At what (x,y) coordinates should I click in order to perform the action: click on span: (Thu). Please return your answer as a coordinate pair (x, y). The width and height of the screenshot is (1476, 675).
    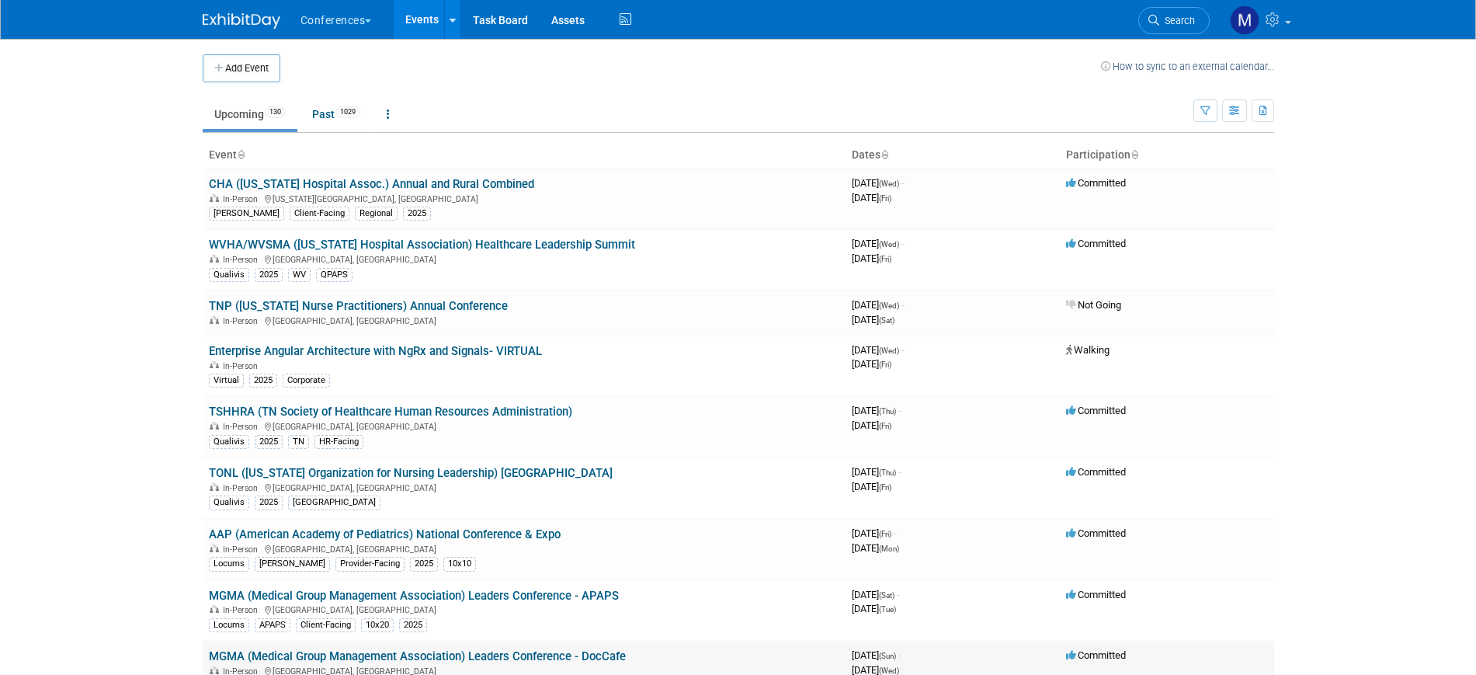
    Looking at the image, I should click on (887, 411).